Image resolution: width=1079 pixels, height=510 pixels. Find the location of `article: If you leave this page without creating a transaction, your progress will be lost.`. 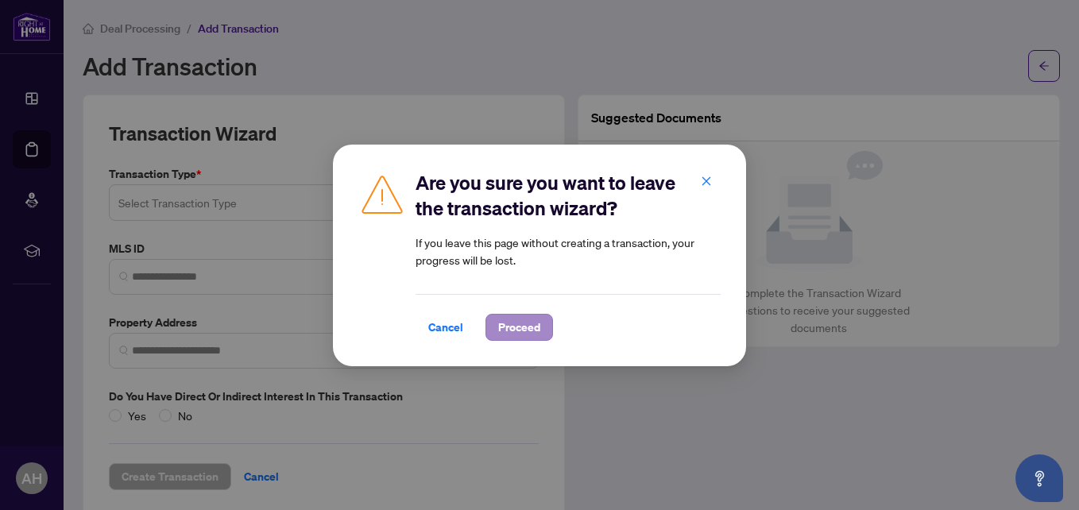

article: If you leave this page without creating a transaction, your progress will be lost. is located at coordinates (568, 251).